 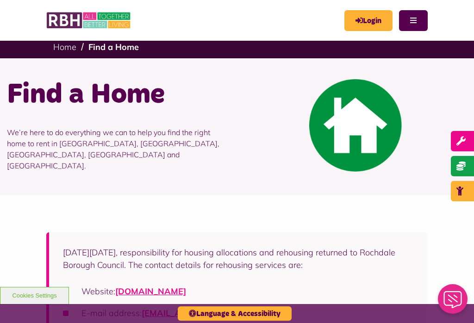 What do you see at coordinates (239, 291) in the screenshot?
I see `li: Website:` at bounding box center [239, 291].